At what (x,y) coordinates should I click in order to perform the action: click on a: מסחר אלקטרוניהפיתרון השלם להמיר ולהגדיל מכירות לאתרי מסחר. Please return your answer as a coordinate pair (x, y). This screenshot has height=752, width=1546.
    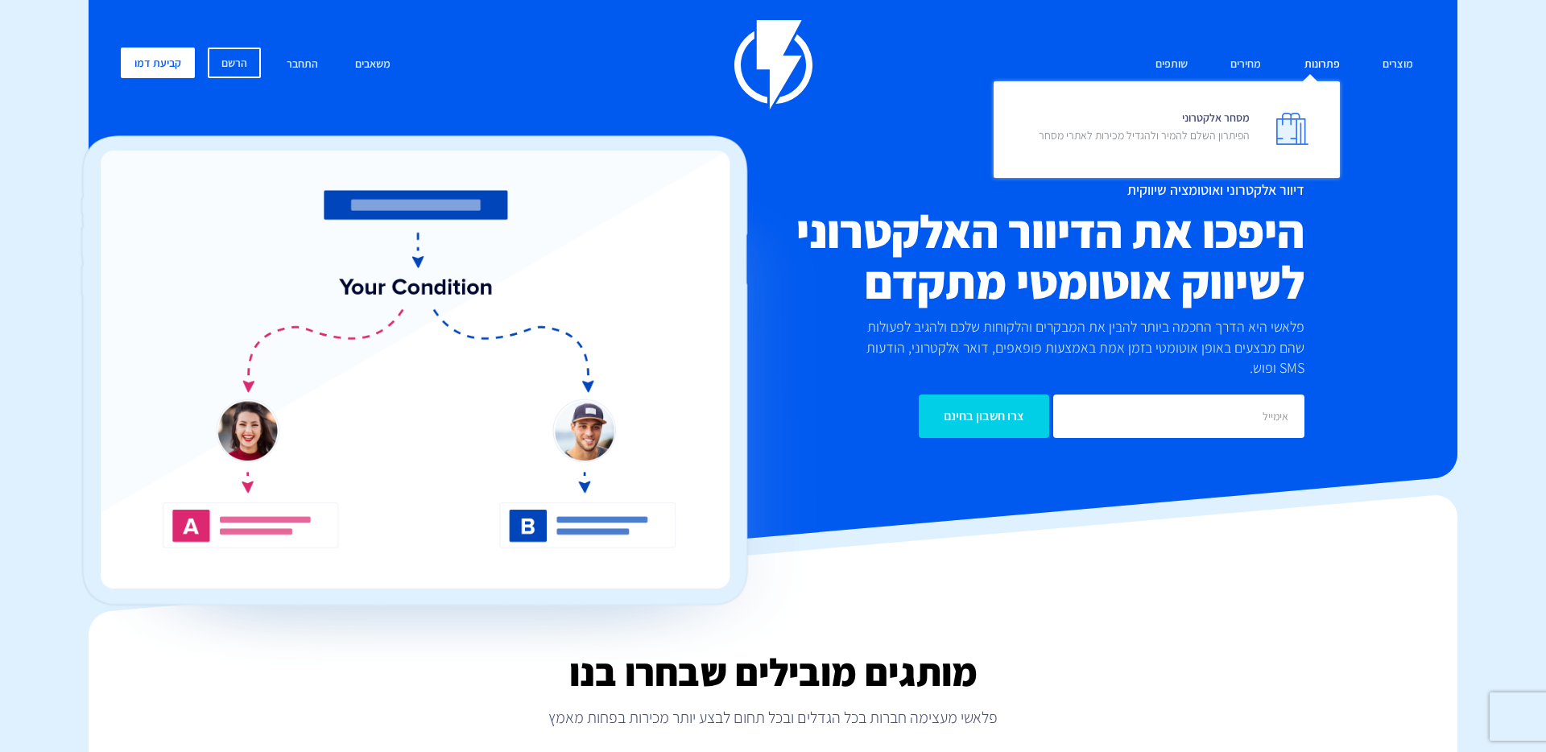
    Looking at the image, I should click on (1167, 130).